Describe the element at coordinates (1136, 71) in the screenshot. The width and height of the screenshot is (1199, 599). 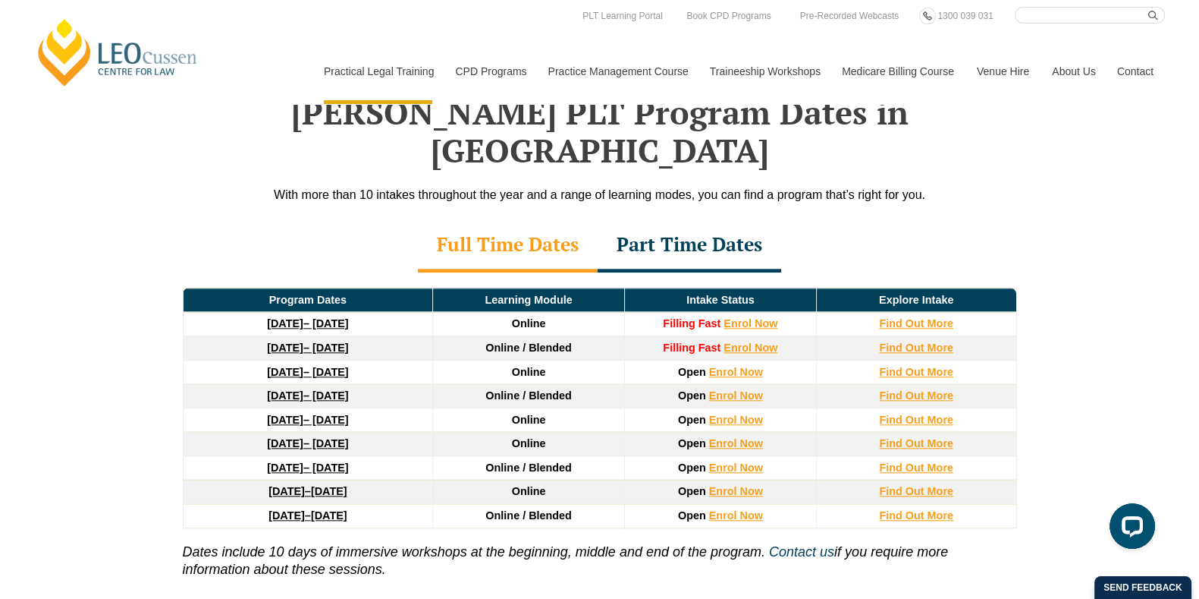
I see `a: Contact` at that location.